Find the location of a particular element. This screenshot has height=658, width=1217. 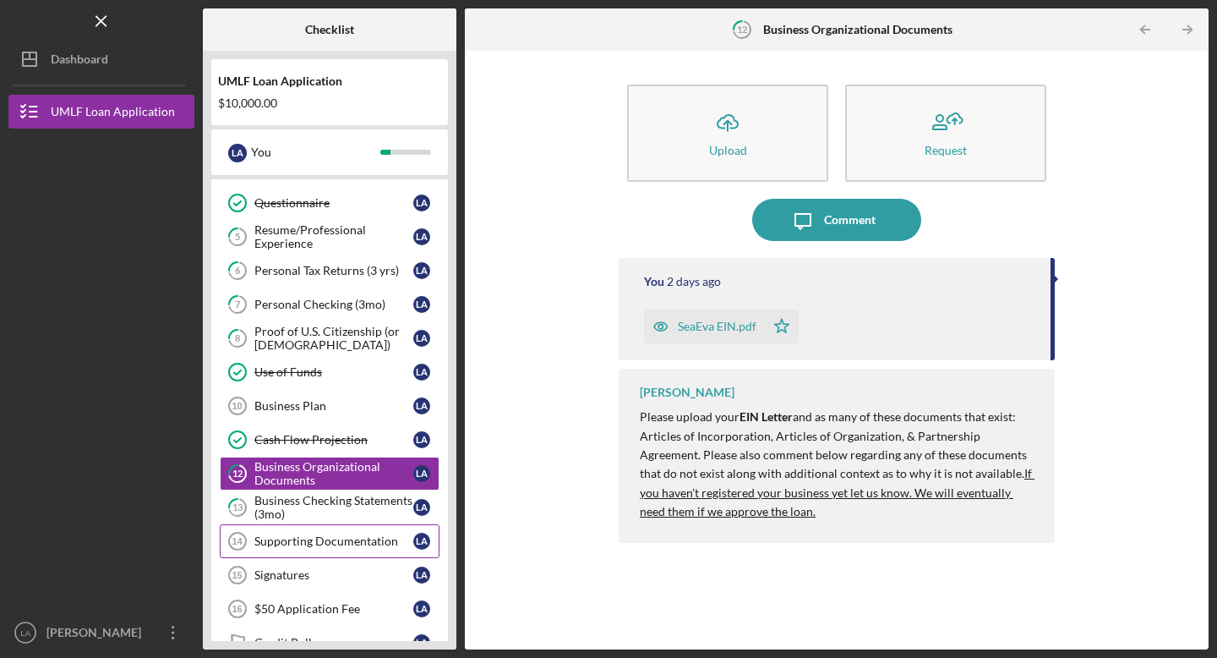

tspan: 7 is located at coordinates (238, 304).